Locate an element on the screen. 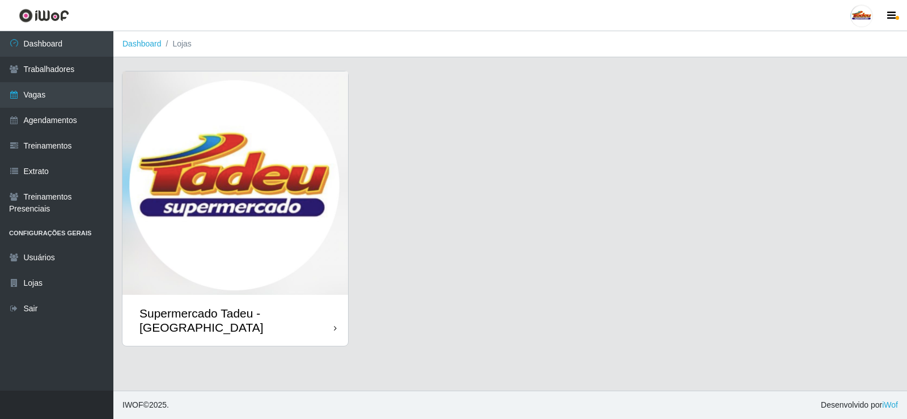 The image size is (907, 419). img: CoreUI Logo is located at coordinates (44, 15).